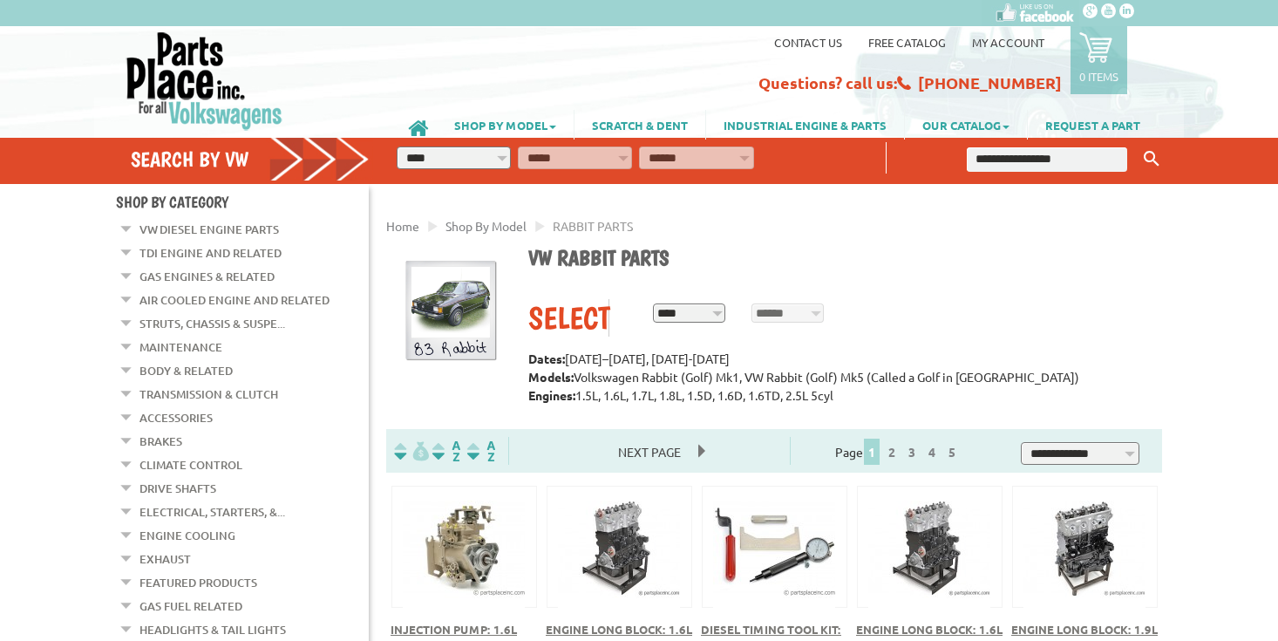  Describe the element at coordinates (160, 441) in the screenshot. I see `a: Brakes` at that location.